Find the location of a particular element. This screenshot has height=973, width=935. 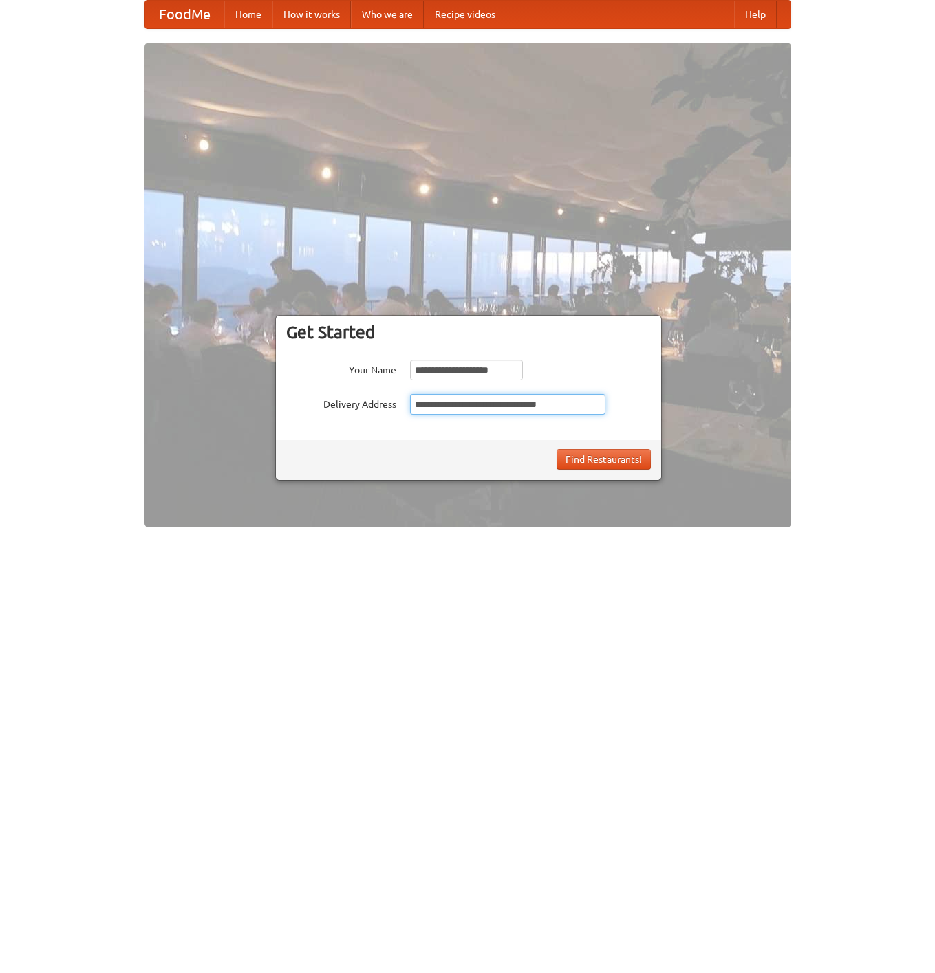

a: How it works is located at coordinates (312, 14).